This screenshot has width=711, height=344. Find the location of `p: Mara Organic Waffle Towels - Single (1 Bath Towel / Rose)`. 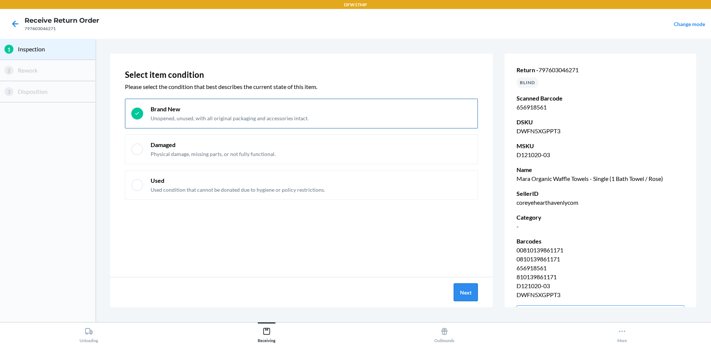

p: Mara Organic Waffle Towels - Single (1 Bath Towel / Rose) is located at coordinates (600, 179).